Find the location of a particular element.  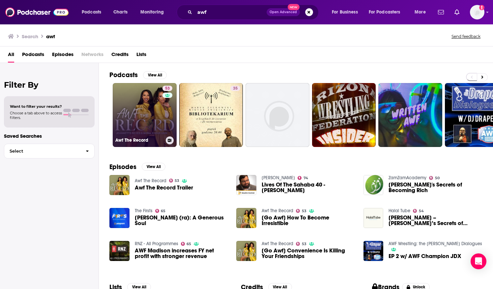

a: 53Awf The Record is located at coordinates (145, 115).